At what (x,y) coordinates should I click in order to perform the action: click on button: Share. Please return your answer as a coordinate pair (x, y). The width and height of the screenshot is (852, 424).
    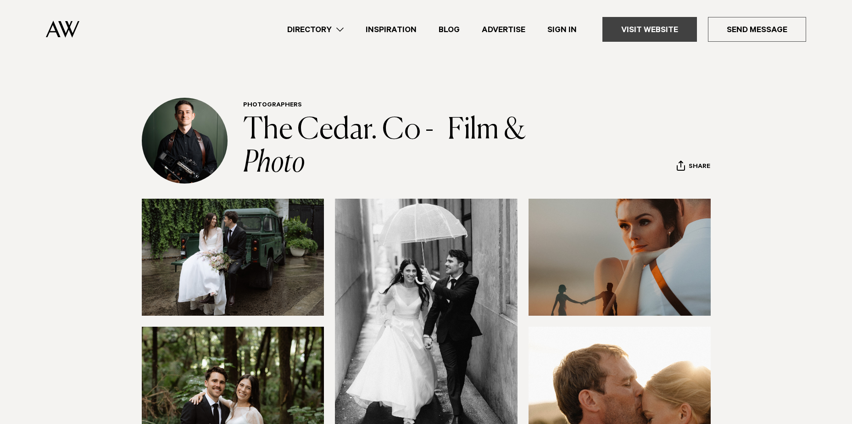
    Looking at the image, I should click on (693, 167).